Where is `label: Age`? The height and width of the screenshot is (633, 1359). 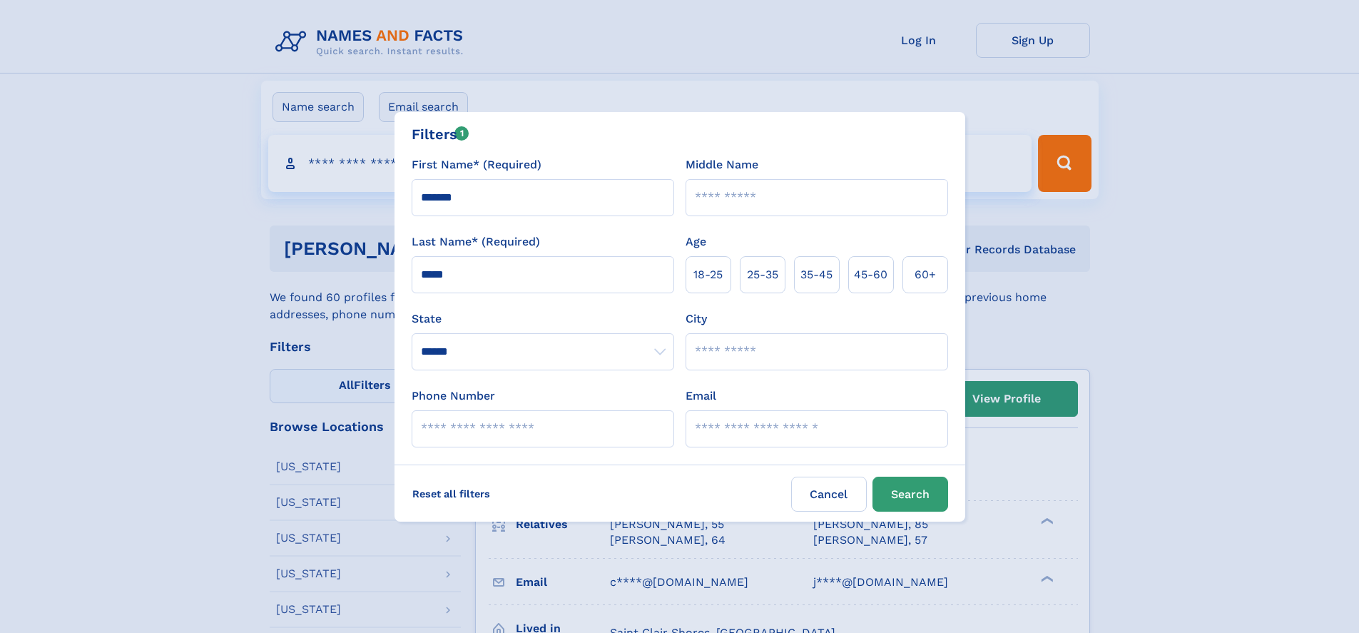 label: Age is located at coordinates (696, 242).